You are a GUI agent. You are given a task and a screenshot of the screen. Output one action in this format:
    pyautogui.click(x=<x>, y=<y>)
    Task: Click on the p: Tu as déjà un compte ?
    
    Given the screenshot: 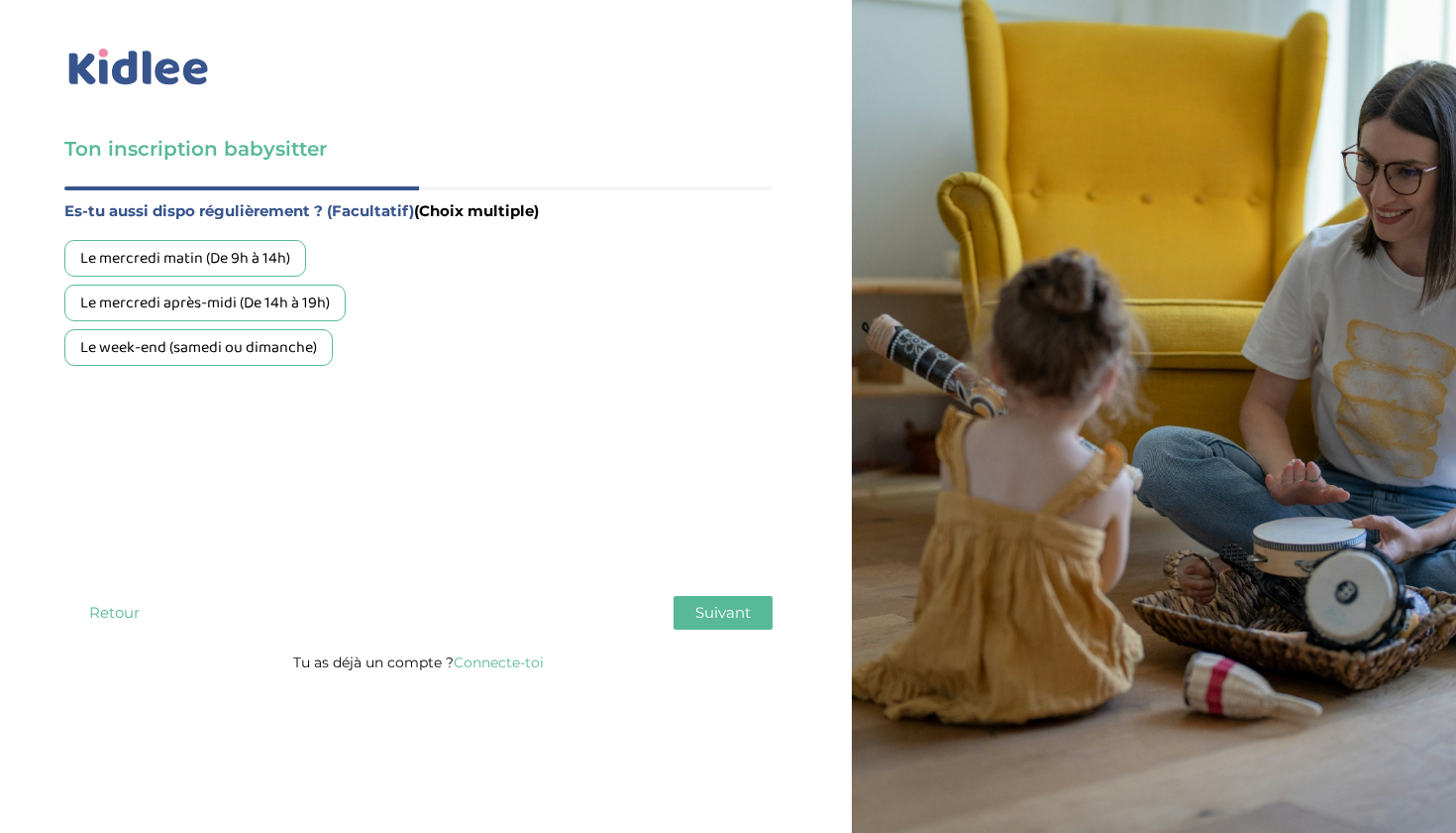 What is the action you would take?
    pyautogui.click(x=418, y=662)
    